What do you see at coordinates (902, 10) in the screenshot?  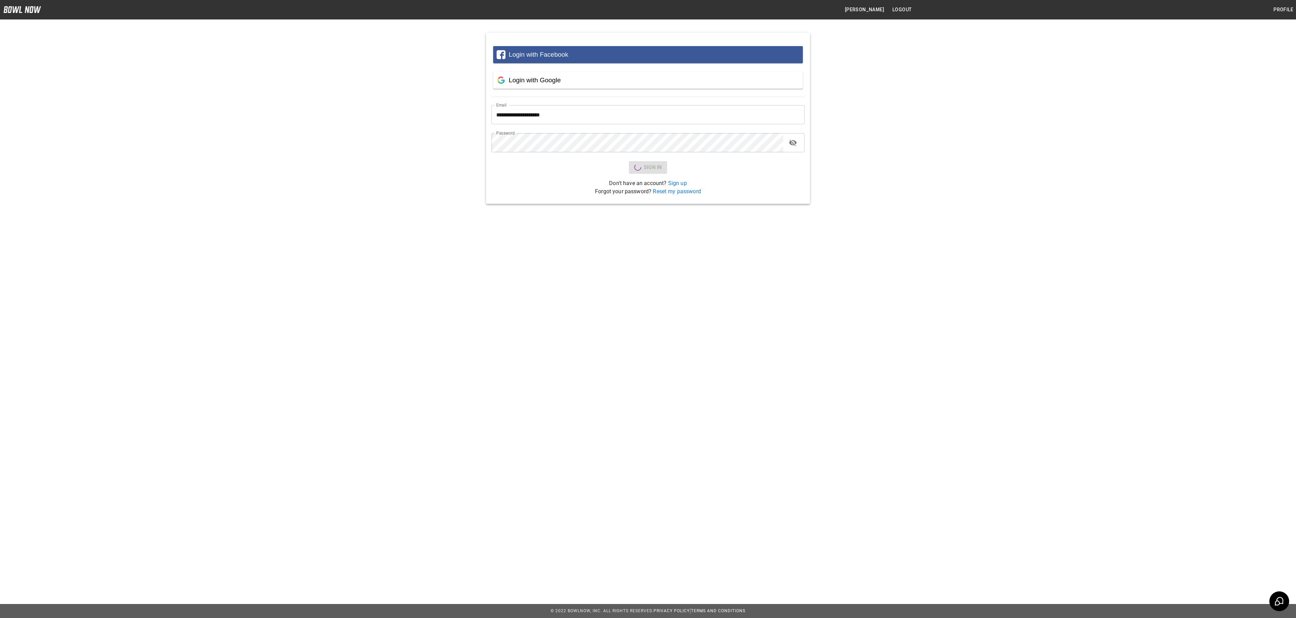 I see `button: Logout` at bounding box center [902, 10].